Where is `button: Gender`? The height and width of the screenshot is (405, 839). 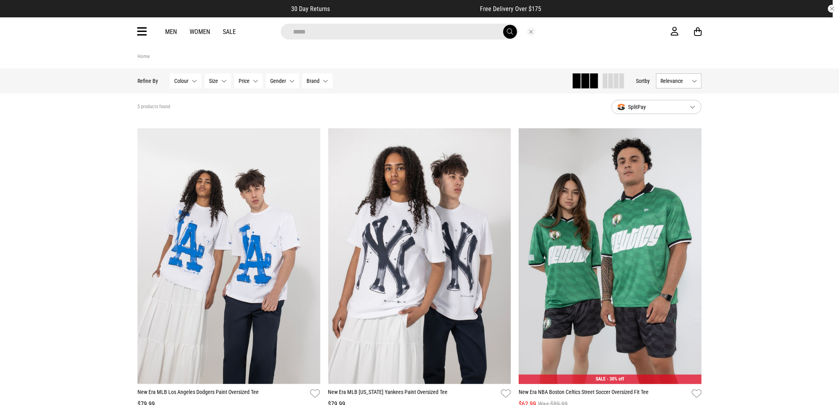 button: Gender is located at coordinates (282, 81).